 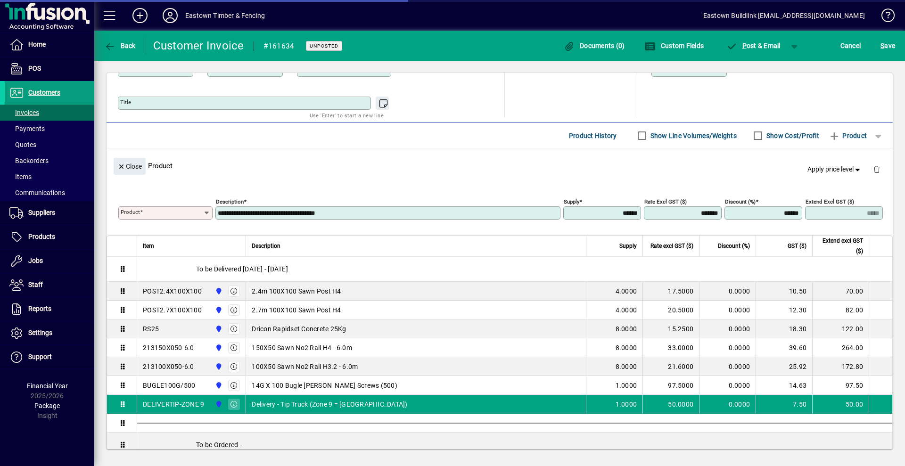 I want to click on button: Close, so click(x=130, y=166).